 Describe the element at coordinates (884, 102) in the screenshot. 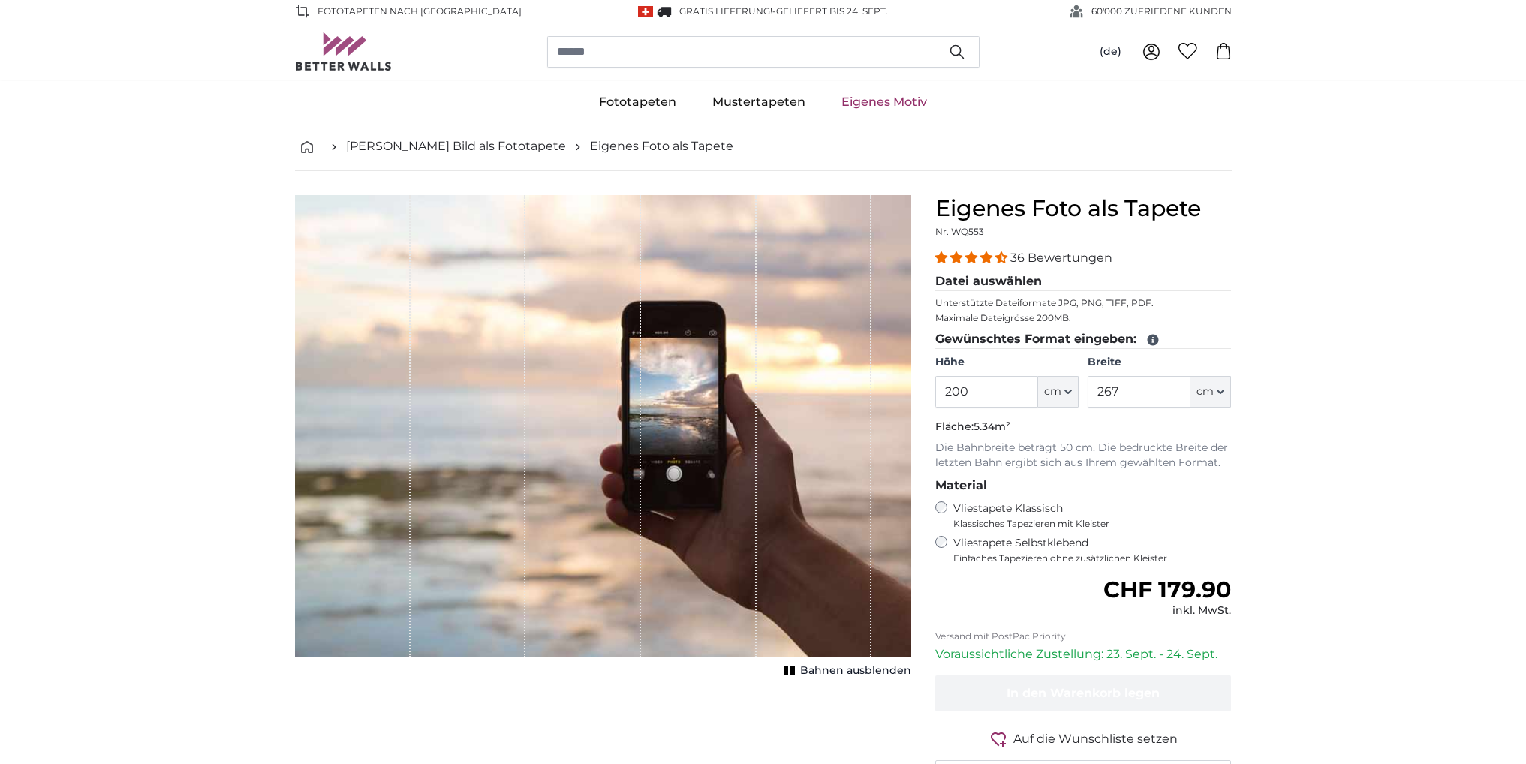

I see `a: Eigenes Motiv` at that location.